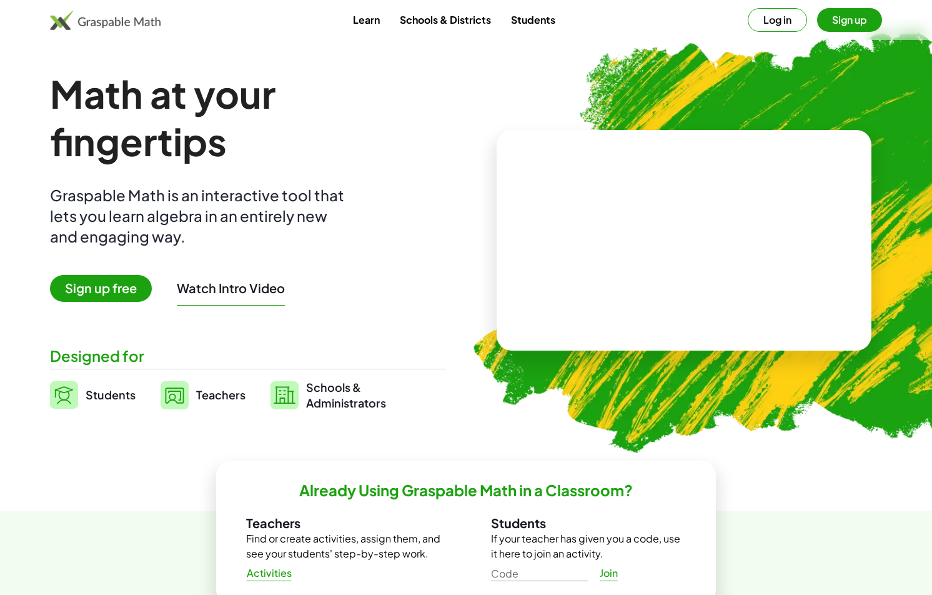 This screenshot has width=932, height=595. What do you see at coordinates (466, 490) in the screenshot?
I see `h2: Already Using Graspable Math in a Classroom?` at bounding box center [466, 490].